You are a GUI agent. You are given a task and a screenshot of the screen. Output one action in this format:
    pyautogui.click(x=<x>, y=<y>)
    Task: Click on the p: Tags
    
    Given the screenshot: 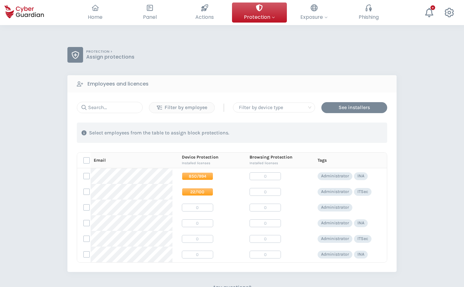 What is the action you would take?
    pyautogui.click(x=322, y=161)
    